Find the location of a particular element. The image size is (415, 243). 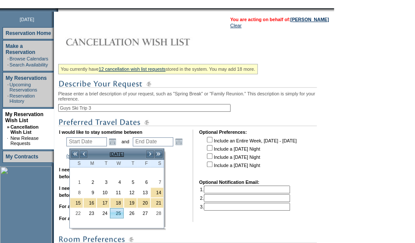

b: Optional Notification Email: is located at coordinates (229, 182).